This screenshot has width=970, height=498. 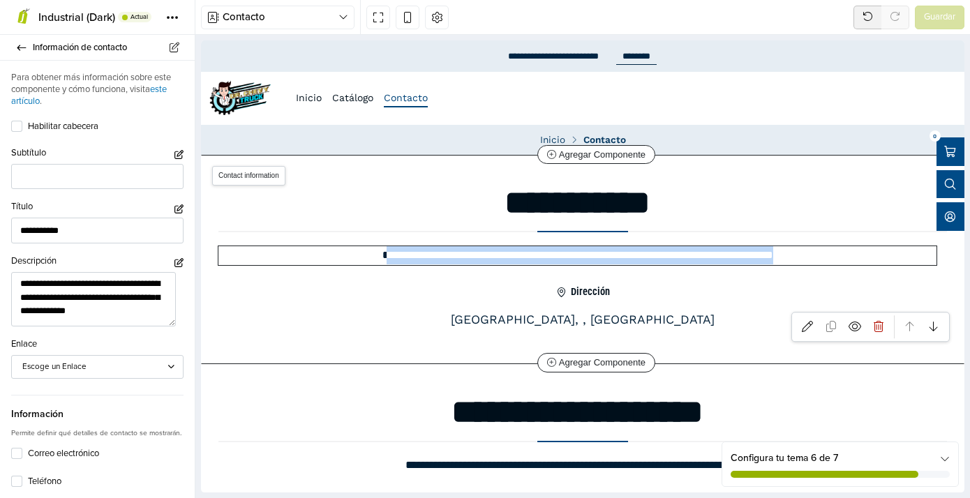 I want to click on li: Contacto, so click(x=403, y=100).